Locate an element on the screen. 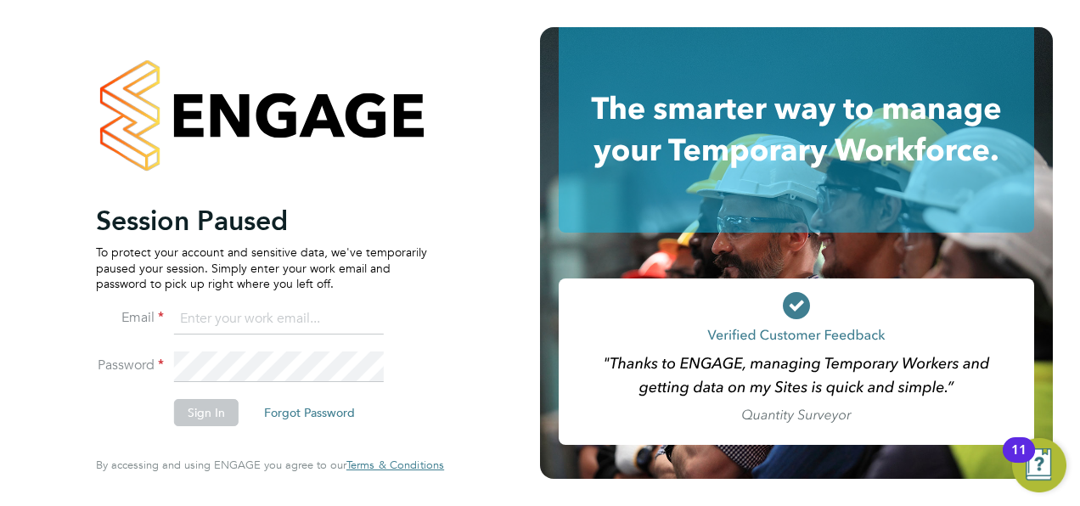  input: Enter your work email... is located at coordinates (278, 319).